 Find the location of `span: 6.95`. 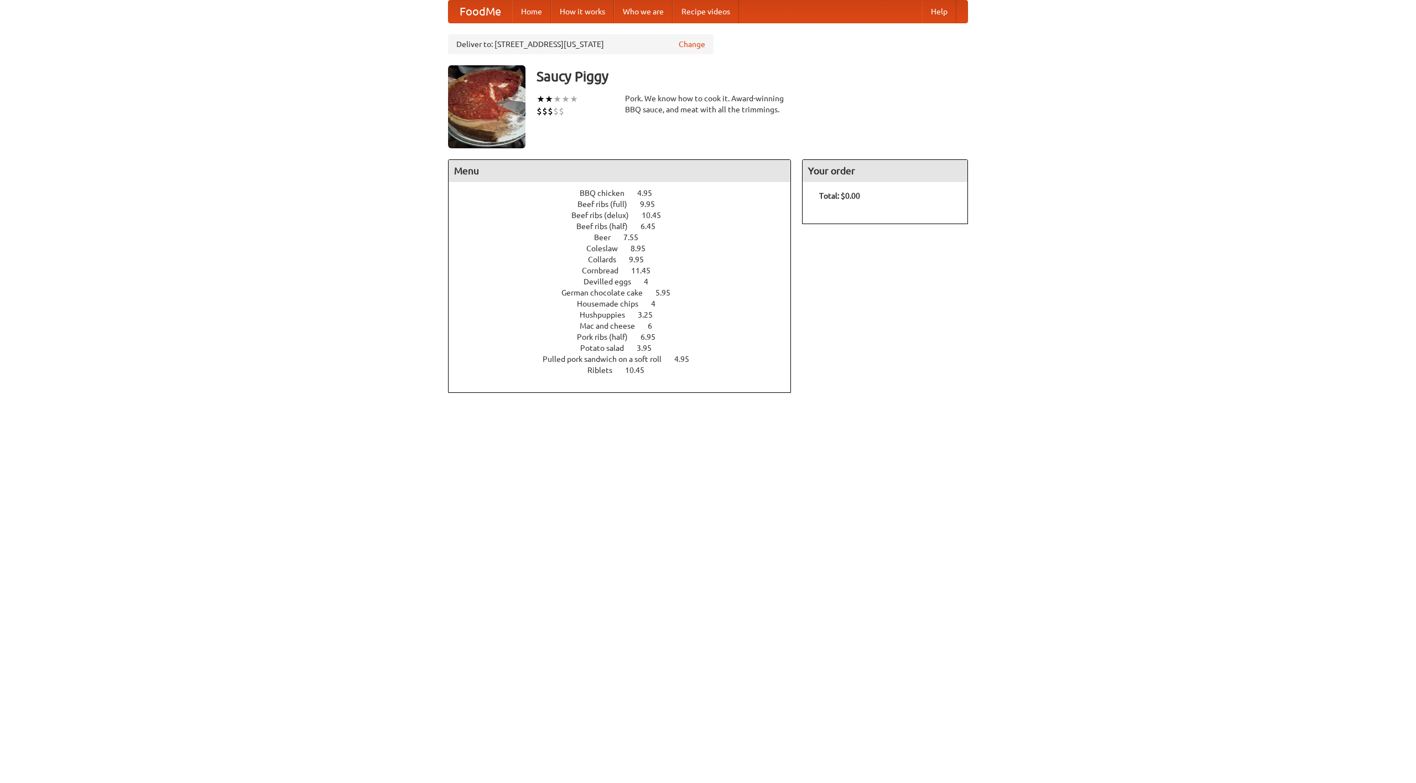

span: 6.95 is located at coordinates (653, 337).